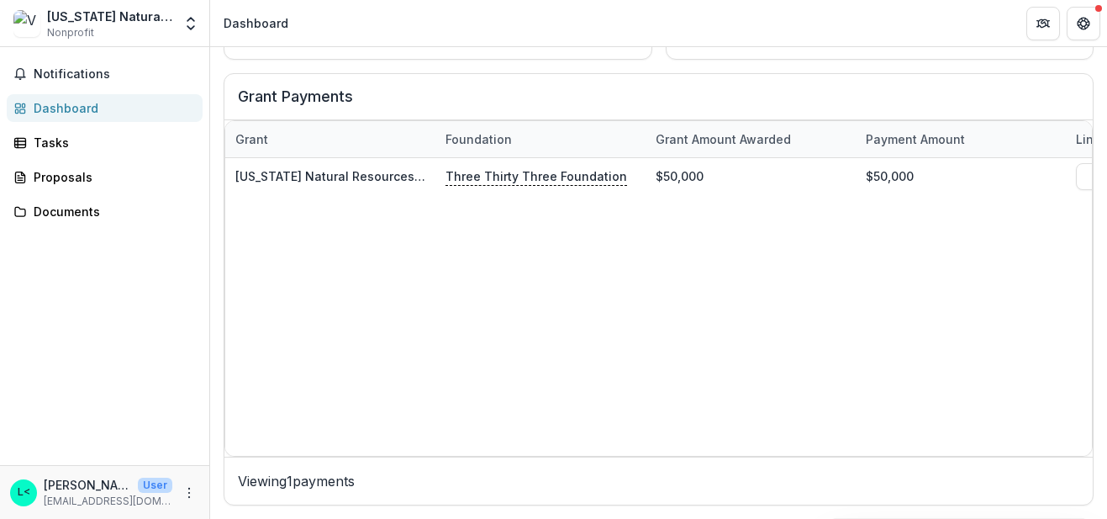 The width and height of the screenshot is (1107, 519). Describe the element at coordinates (104, 108) in the screenshot. I see `a: Dashboard` at that location.